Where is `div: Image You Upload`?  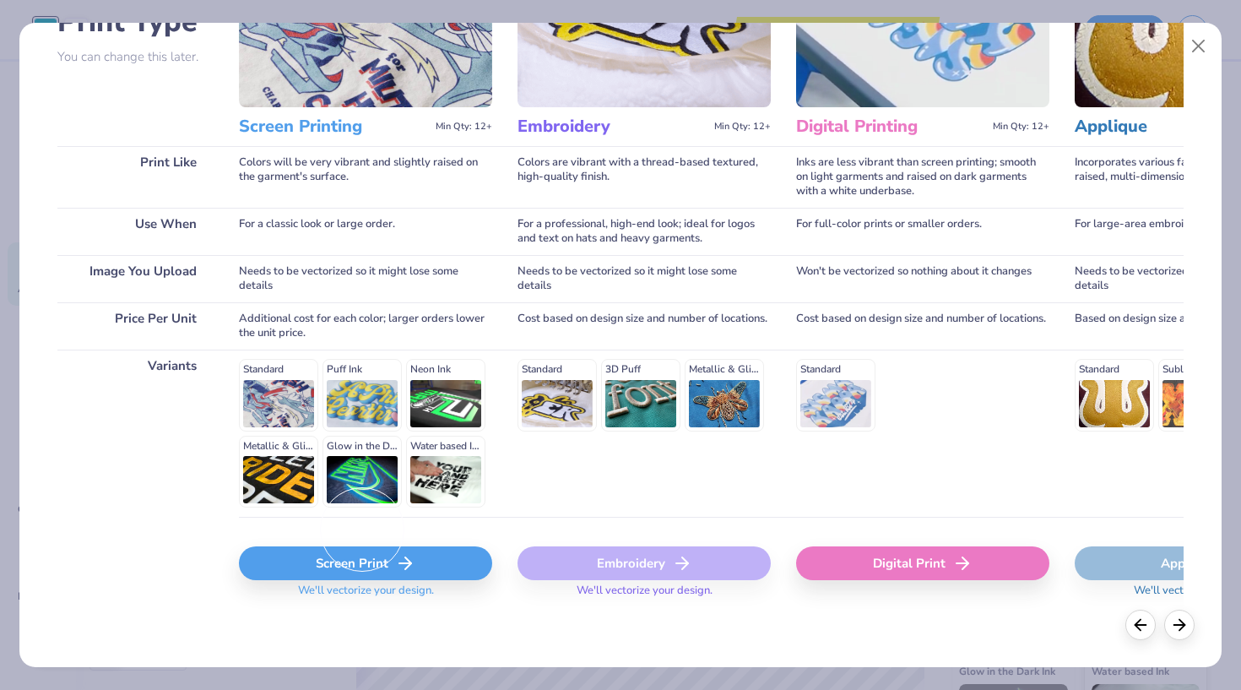 div: Image You Upload is located at coordinates (135, 279).